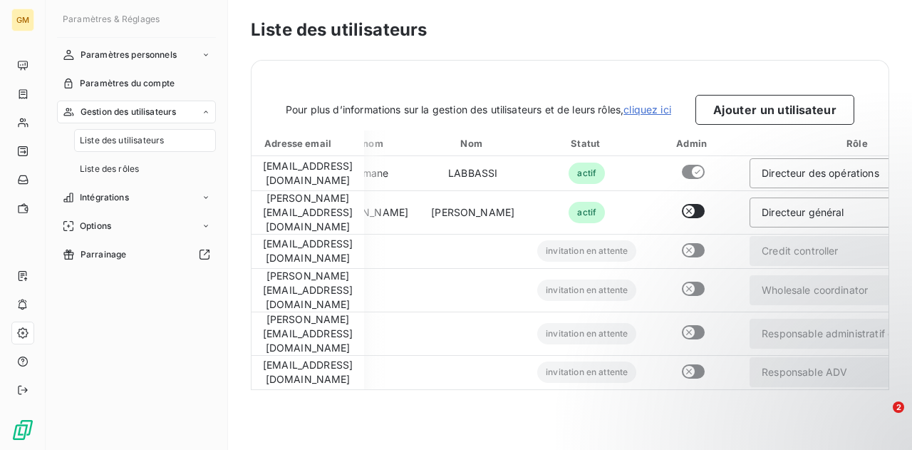 This screenshot has width=912, height=450. I want to click on a: Parrainage, so click(136, 254).